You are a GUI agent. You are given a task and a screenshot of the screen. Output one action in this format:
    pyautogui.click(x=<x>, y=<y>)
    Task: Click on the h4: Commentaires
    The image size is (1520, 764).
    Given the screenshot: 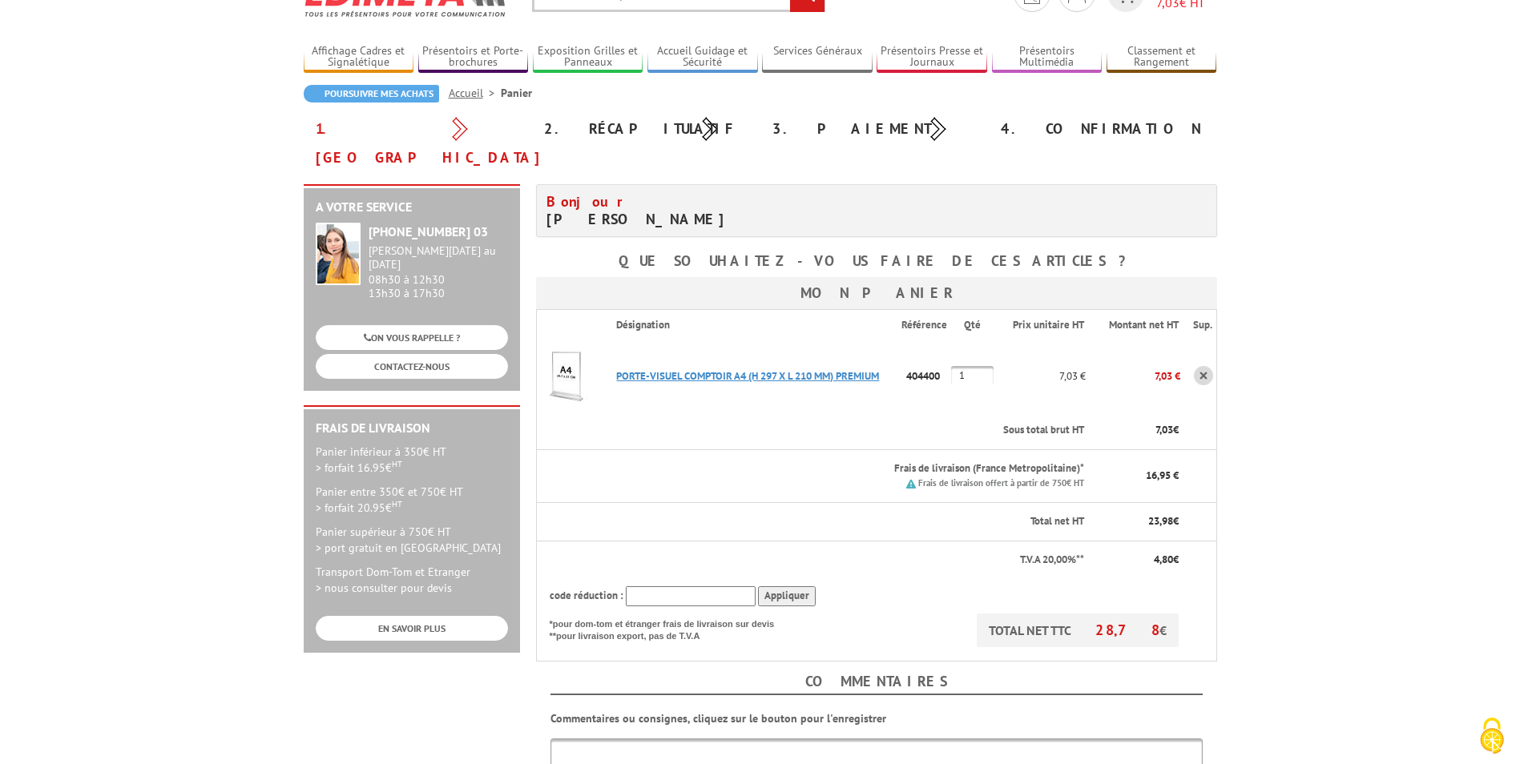 What is the action you would take?
    pyautogui.click(x=876, y=683)
    